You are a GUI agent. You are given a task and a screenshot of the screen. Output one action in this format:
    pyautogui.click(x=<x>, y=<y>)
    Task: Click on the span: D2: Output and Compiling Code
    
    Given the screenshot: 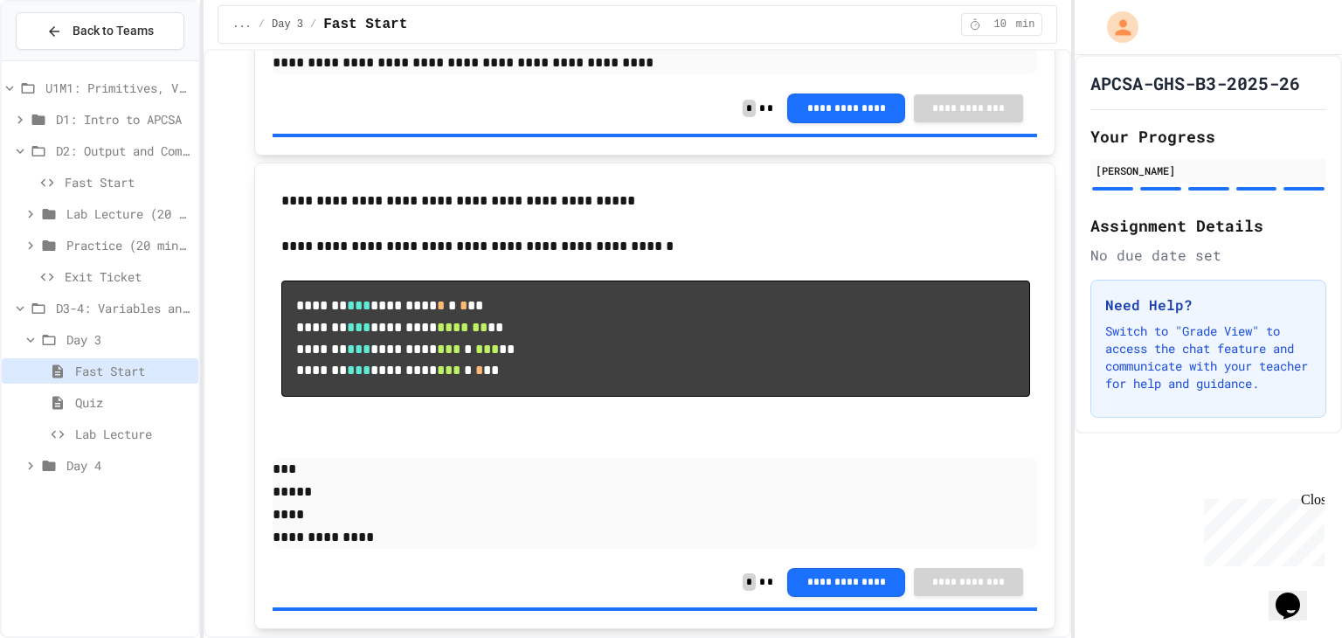 What is the action you would take?
    pyautogui.click(x=123, y=150)
    